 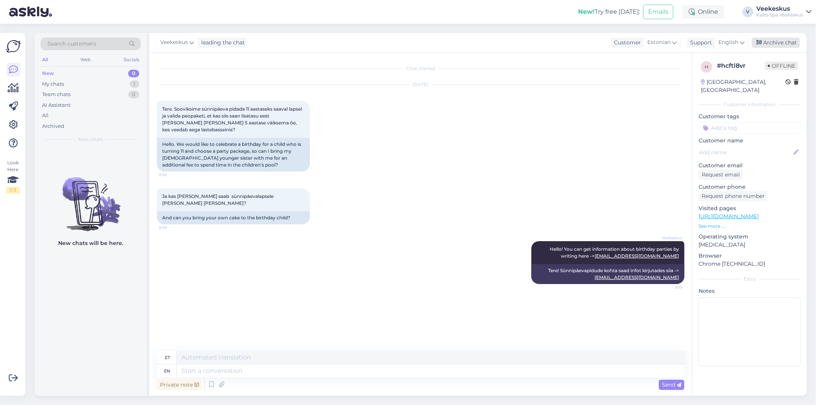 What do you see at coordinates (91, 198) in the screenshot?
I see `img: No chats` at bounding box center [91, 198].